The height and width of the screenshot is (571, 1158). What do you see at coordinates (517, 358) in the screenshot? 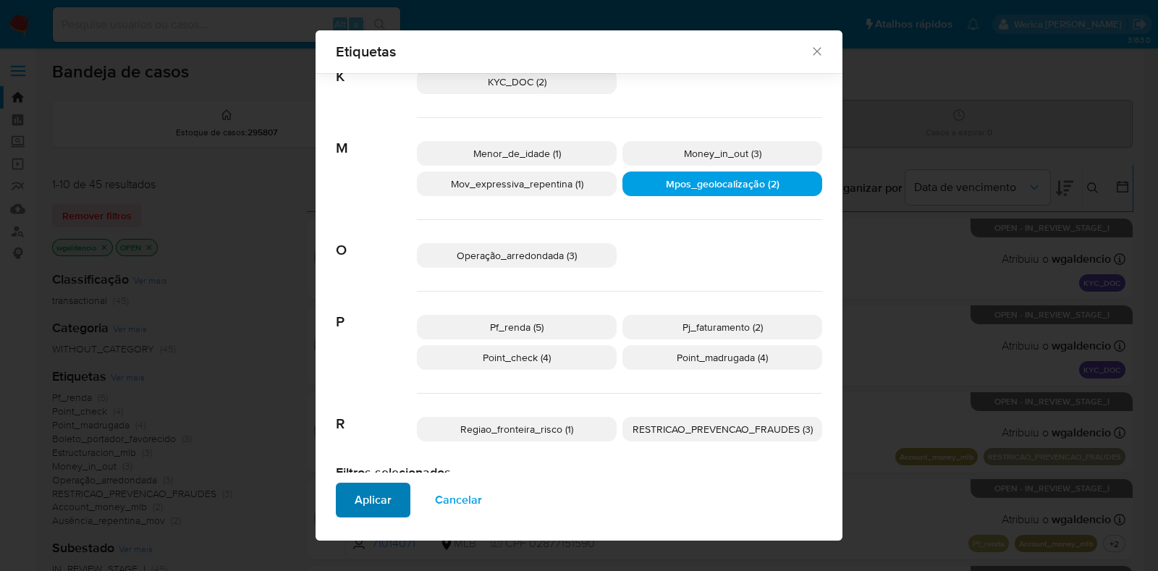
I see `div: Point_check (4)` at bounding box center [517, 358].